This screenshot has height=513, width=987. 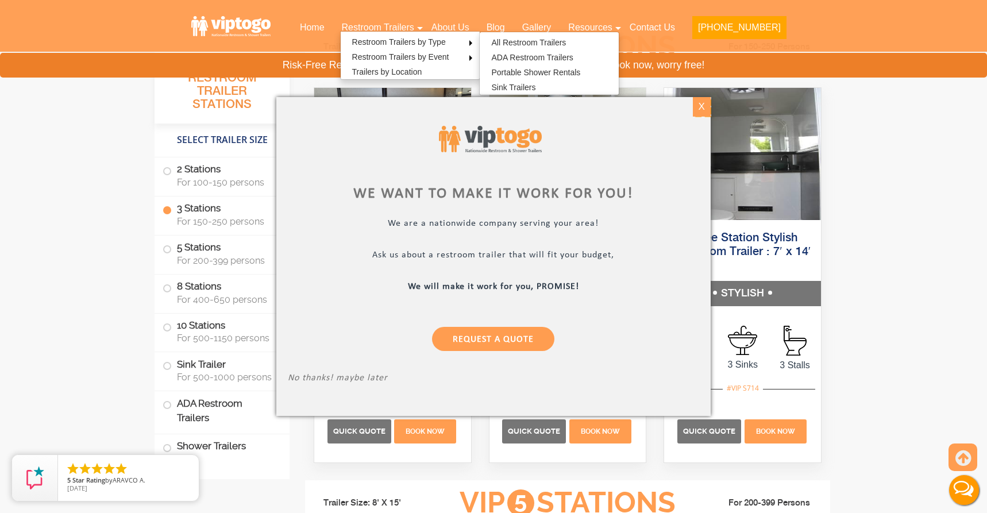 What do you see at coordinates (490, 139) in the screenshot?
I see `img: viptogo logo` at bounding box center [490, 139].